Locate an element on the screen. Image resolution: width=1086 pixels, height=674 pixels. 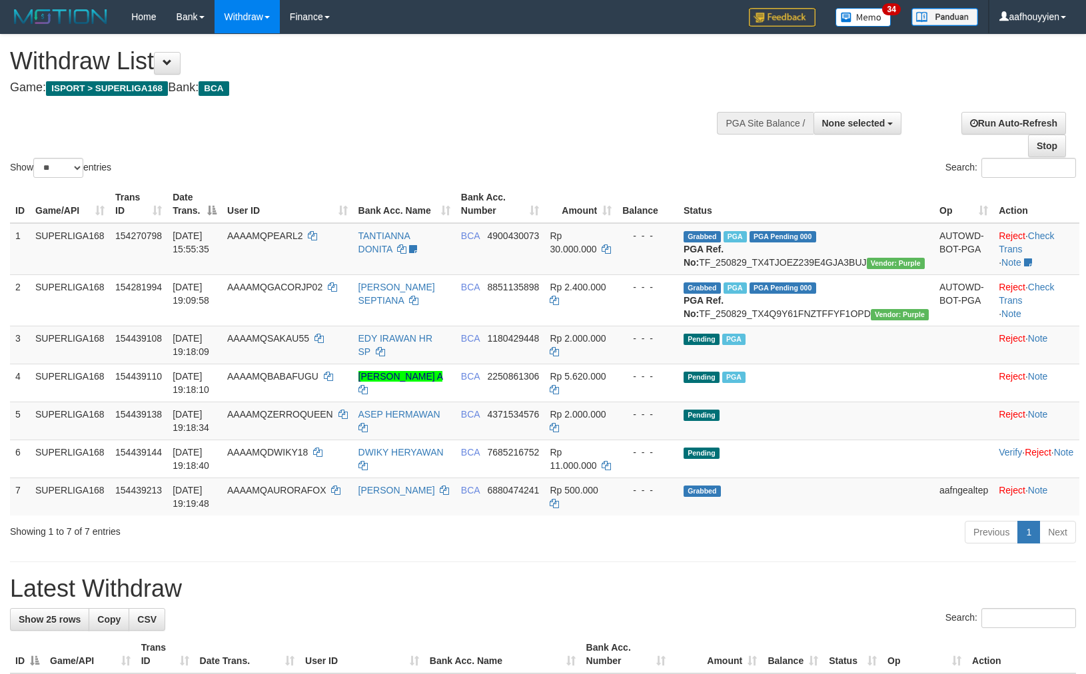
span: Rp 2.400.000 is located at coordinates (578, 287).